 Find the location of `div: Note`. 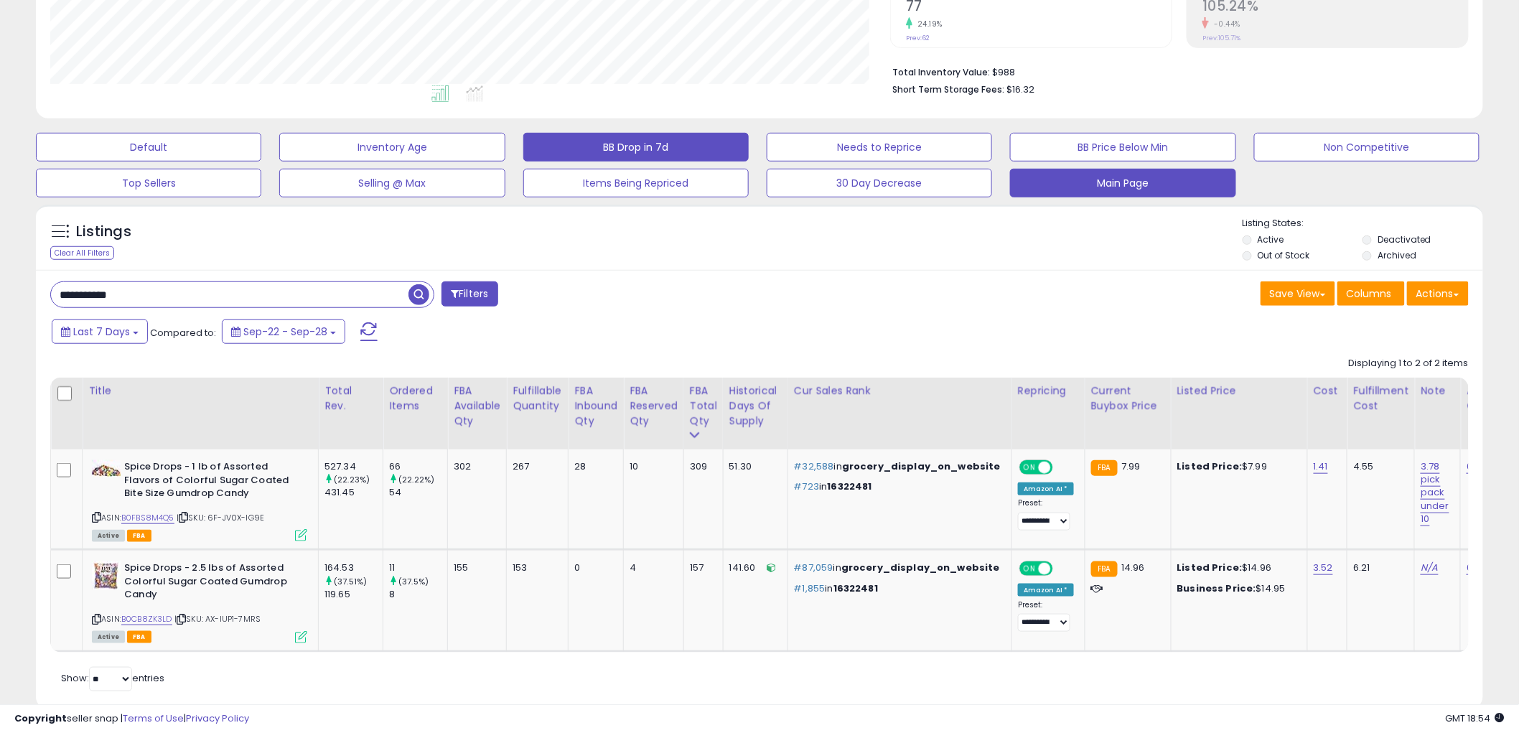

div: Note is located at coordinates (1437, 390).